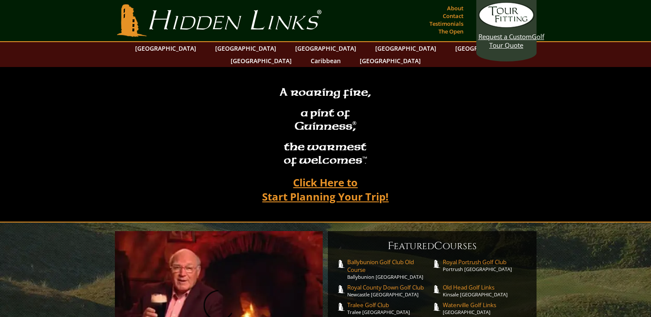 The width and height of the screenshot is (651, 317). Describe the element at coordinates (390, 288) in the screenshot. I see `span: Royal County Down Golf Club` at that location.